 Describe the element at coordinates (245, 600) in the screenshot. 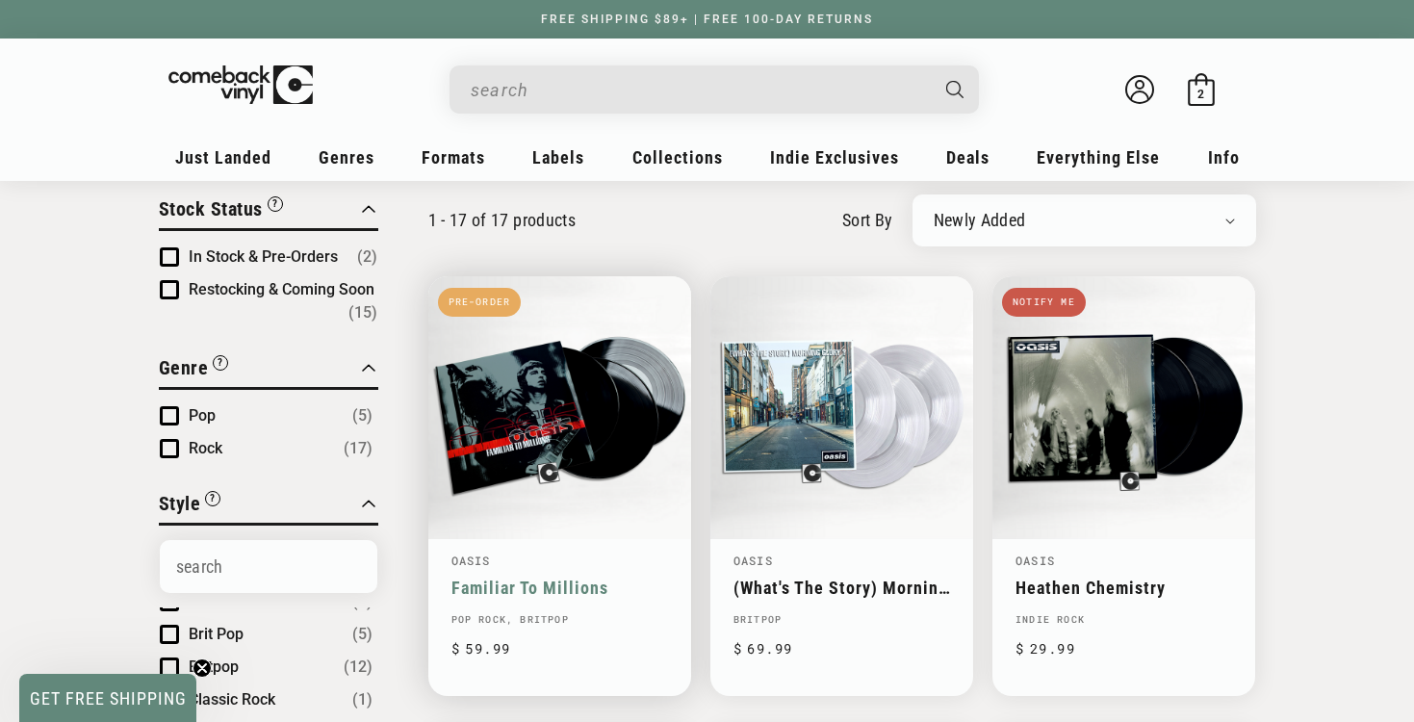

I see `span: Alternative Rock` at that location.